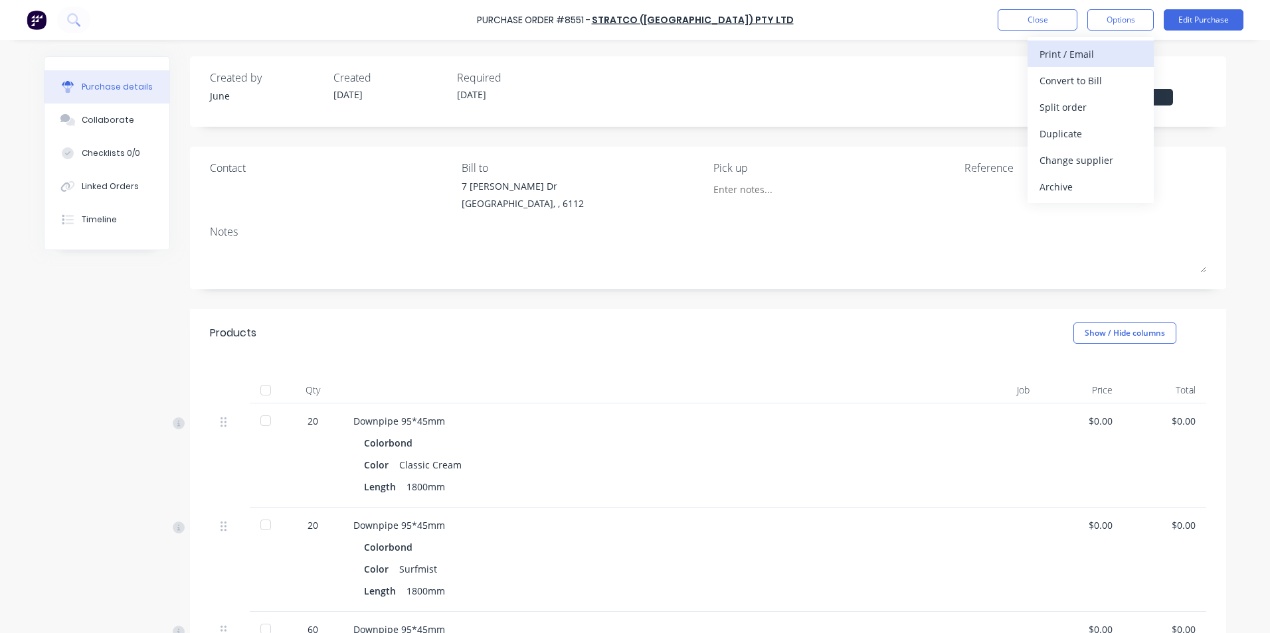  What do you see at coordinates (117, 87) in the screenshot?
I see `div: Purchase details` at bounding box center [117, 87].